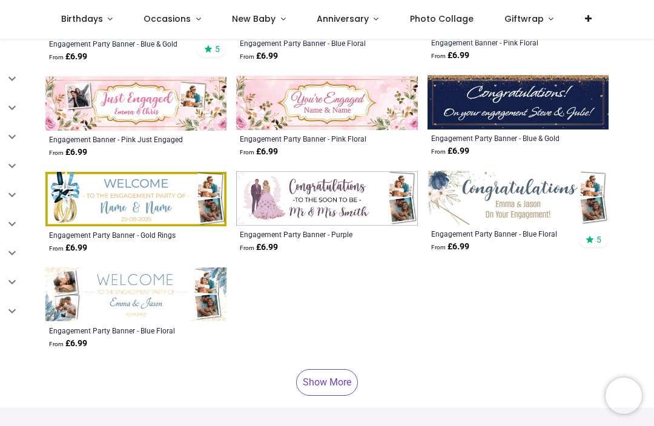  I want to click on img: Personalised Engagement Party Banner - Gold Rings - Custom Name, Date & 2 Photo Upload, so click(136, 199).